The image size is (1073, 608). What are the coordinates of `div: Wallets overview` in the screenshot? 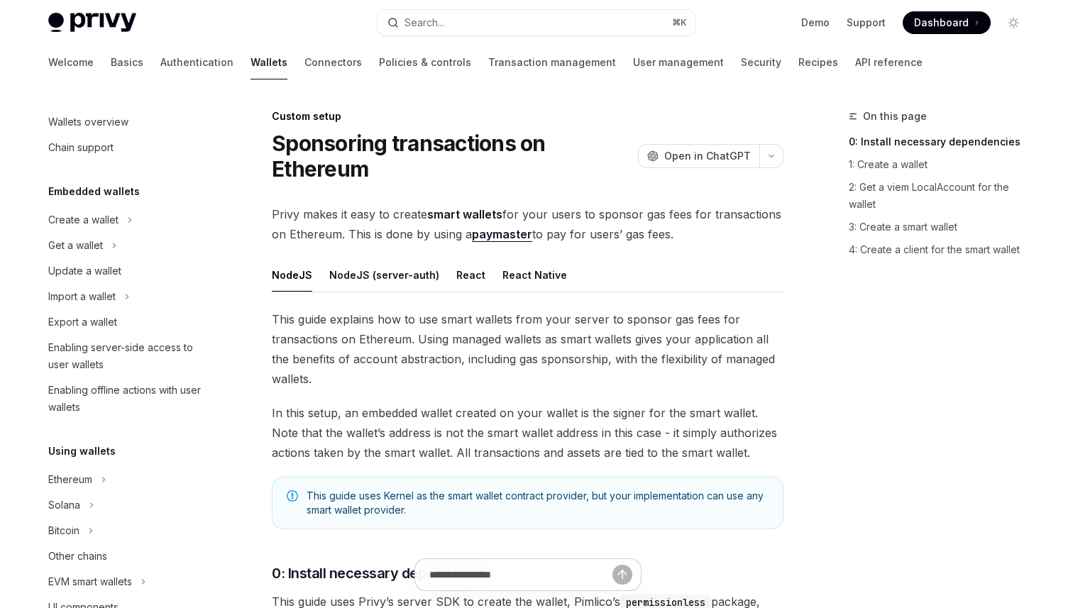 It's located at (88, 122).